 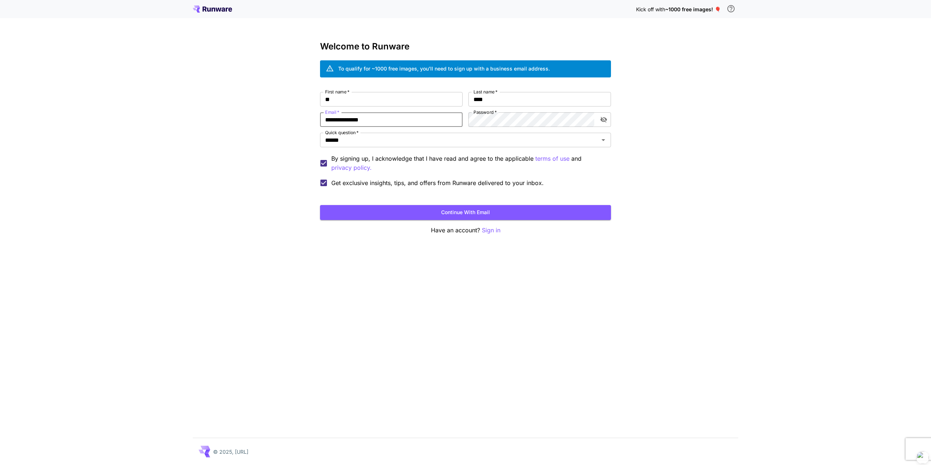 I want to click on button: By signing up, I acknowledge that I have read and agree to the applicable terms of use and, so click(x=351, y=168).